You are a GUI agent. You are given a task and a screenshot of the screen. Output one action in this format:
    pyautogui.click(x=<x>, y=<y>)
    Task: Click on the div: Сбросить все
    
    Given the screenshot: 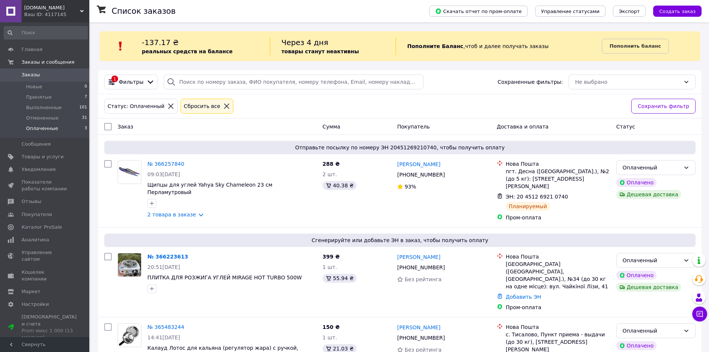 What is the action you would take?
    pyautogui.click(x=202, y=106)
    